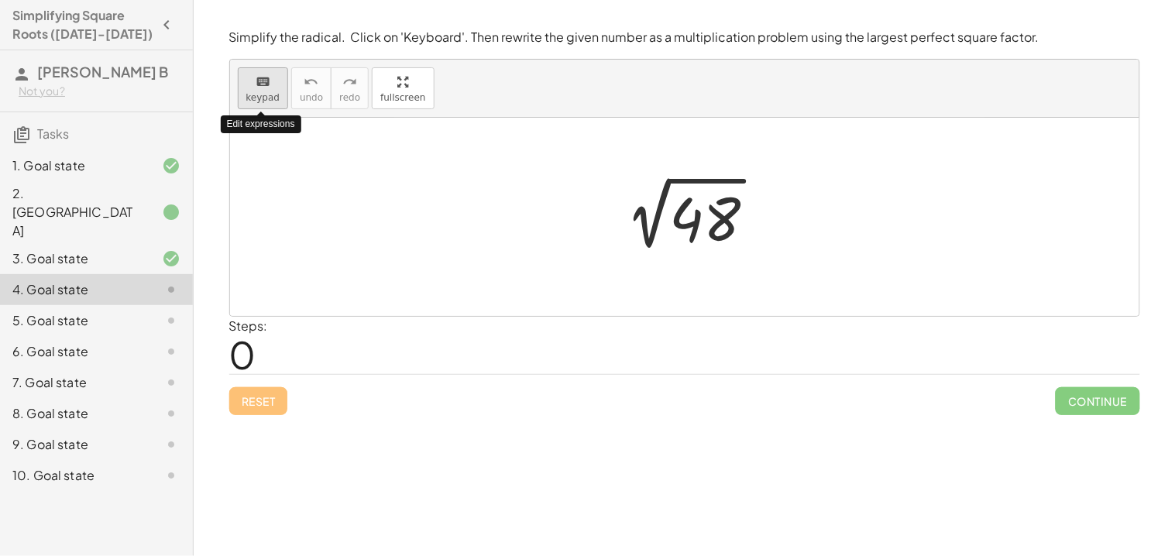 Image resolution: width=1175 pixels, height=556 pixels. Describe the element at coordinates (74, 321) in the screenshot. I see `div: 5. Goal state` at that location.